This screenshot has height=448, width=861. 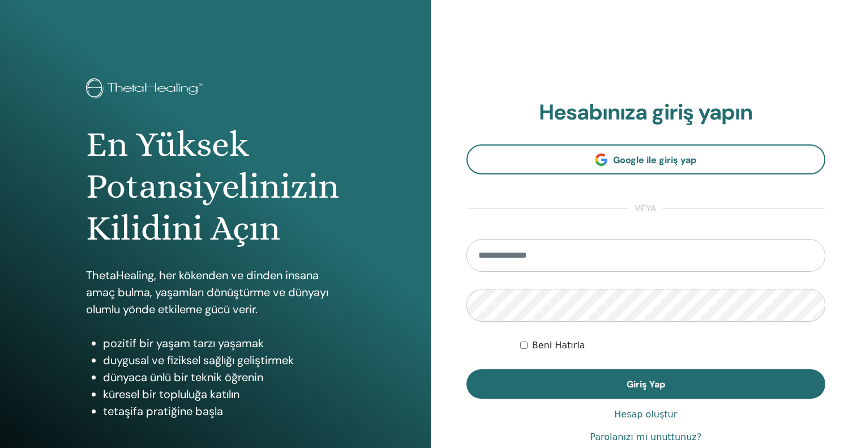 I want to click on a: Hesap oluştur, so click(x=645, y=414).